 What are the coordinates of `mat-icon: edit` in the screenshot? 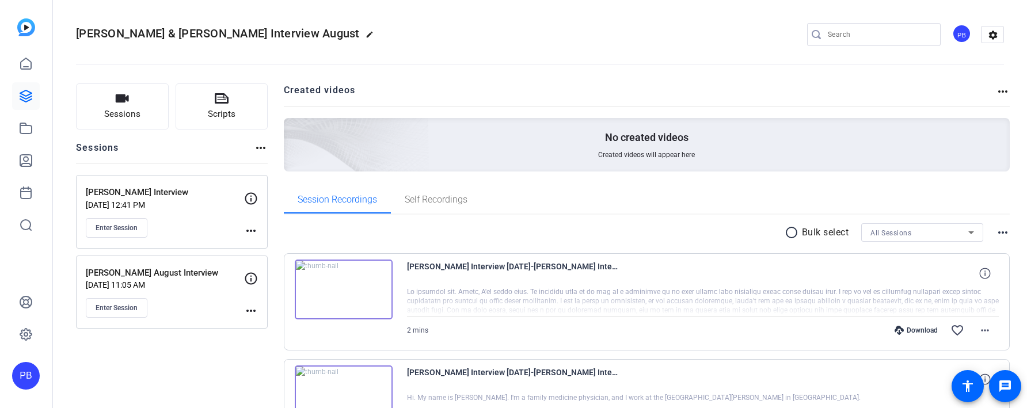 It's located at (373, 37).